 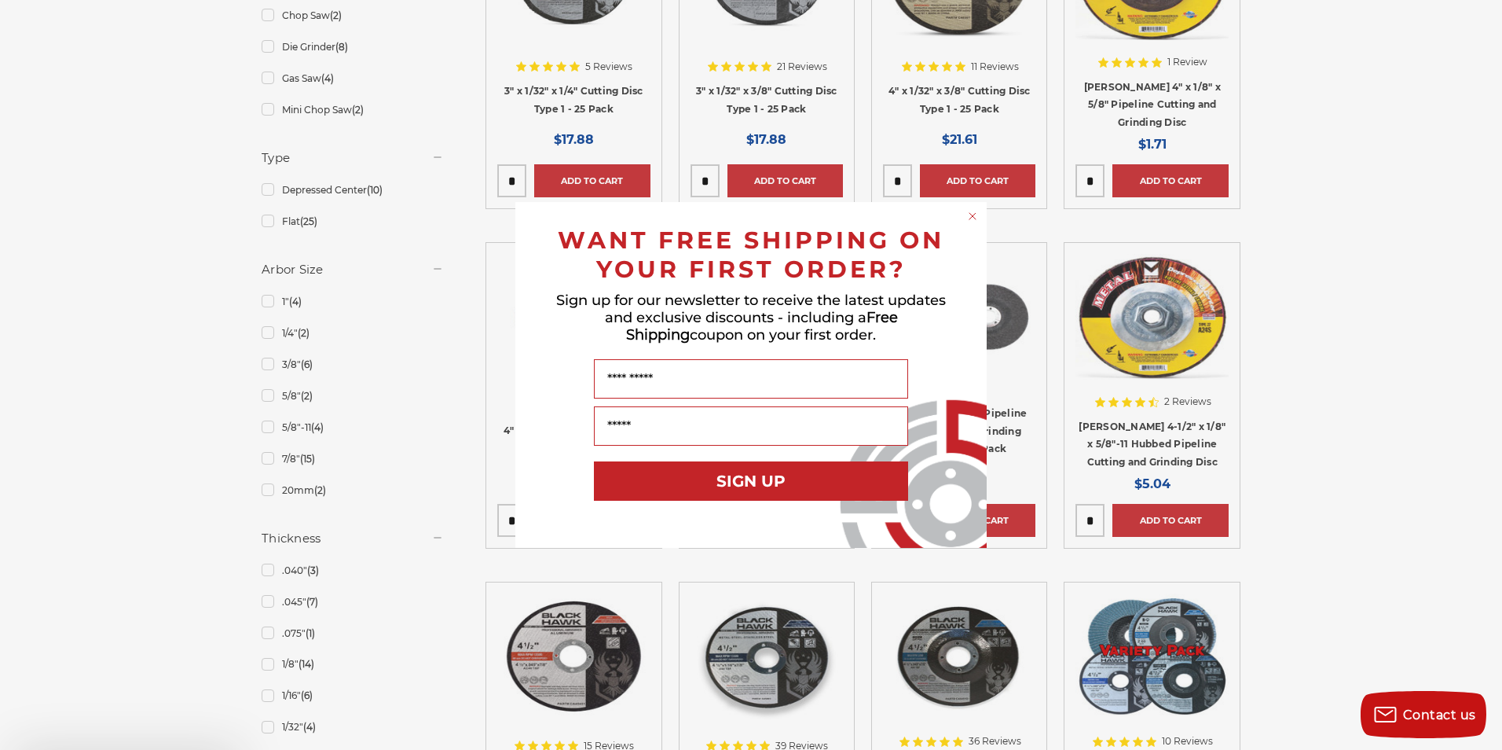 What do you see at coordinates (751, 255) in the screenshot?
I see `span: WANT FREE SHIPPING ON YOUR FIRST ORDER?` at bounding box center [751, 255].